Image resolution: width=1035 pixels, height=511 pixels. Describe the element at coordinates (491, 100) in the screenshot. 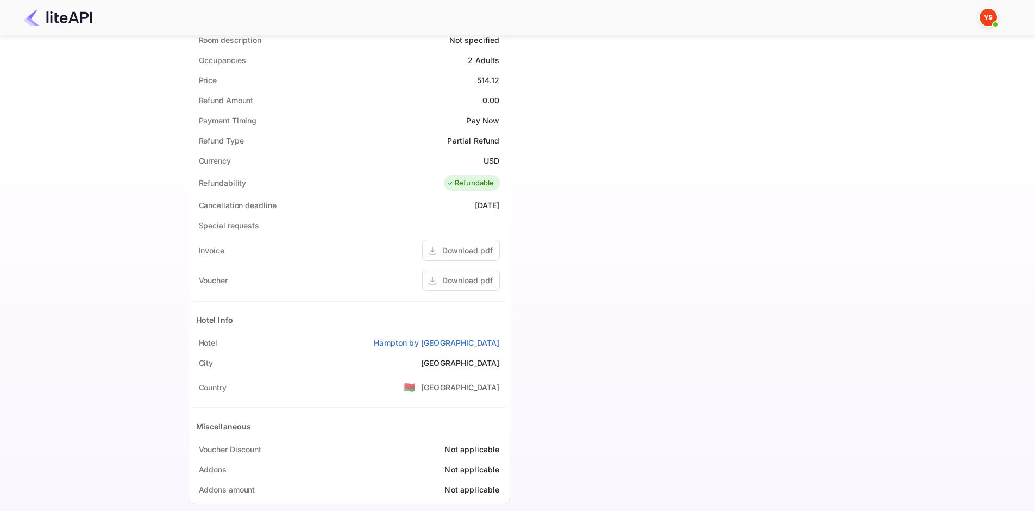

I see `div: 0.00` at that location.